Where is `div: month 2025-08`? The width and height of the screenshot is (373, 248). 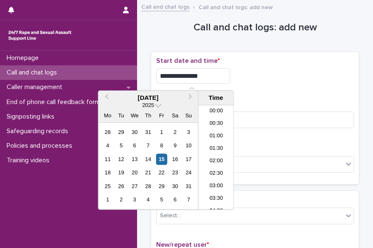
div: month 2025-08 is located at coordinates (148, 166).